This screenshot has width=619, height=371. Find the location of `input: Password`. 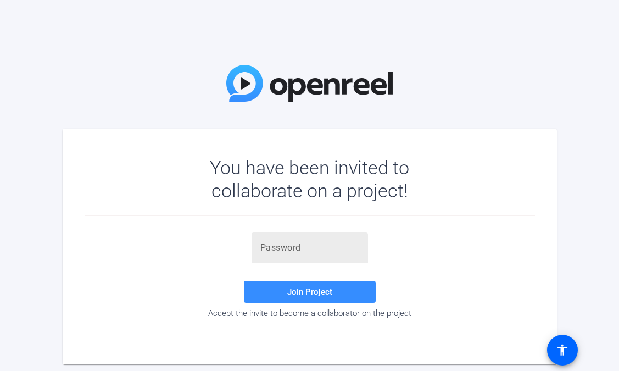

input: Password is located at coordinates (310, 248).